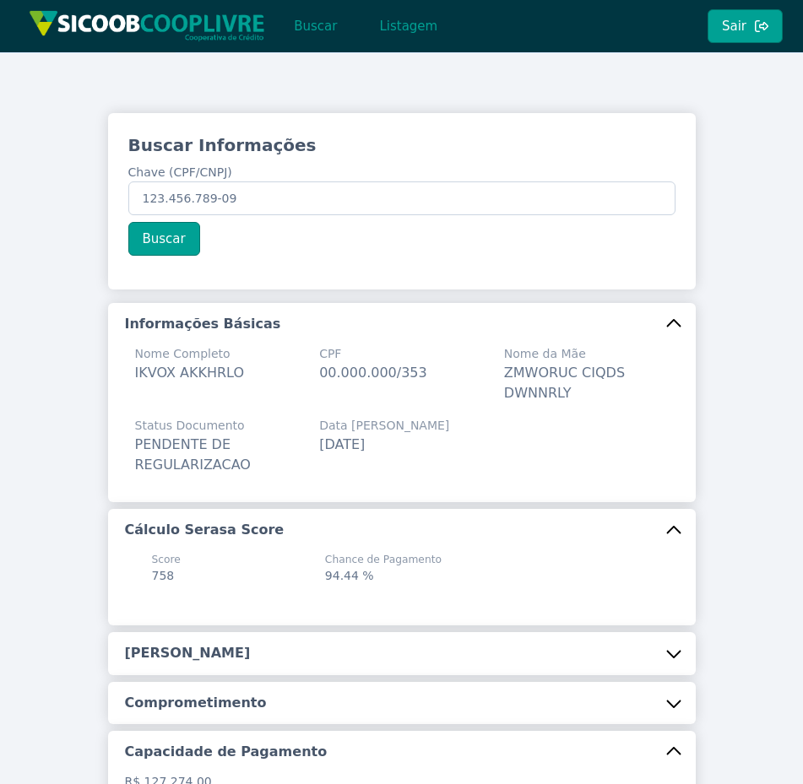 Image resolution: width=803 pixels, height=784 pixels. Describe the element at coordinates (147, 25) in the screenshot. I see `img: img/sicoob_cooplivre.png` at that location.